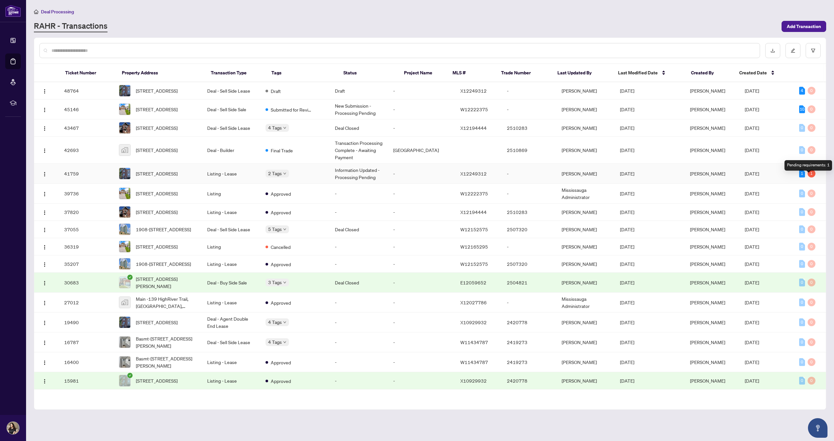  I want to click on span: X12249312, so click(474, 91).